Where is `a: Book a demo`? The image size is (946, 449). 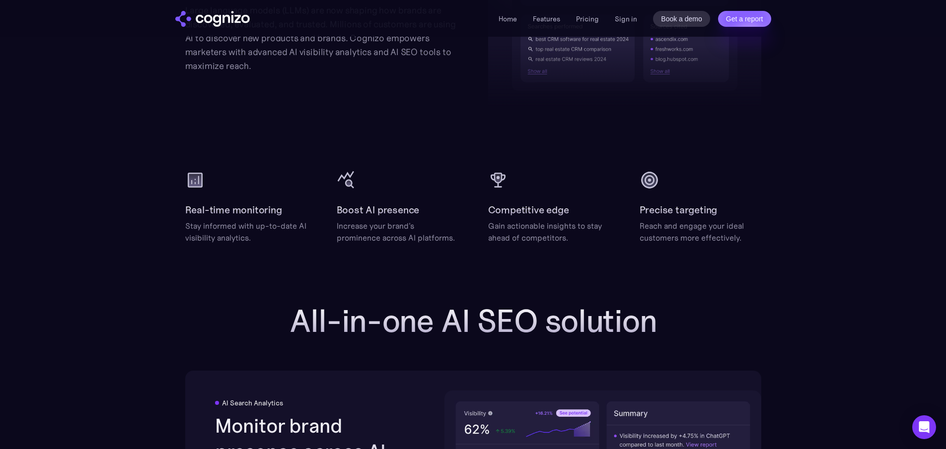
a: Book a demo is located at coordinates (681, 19).